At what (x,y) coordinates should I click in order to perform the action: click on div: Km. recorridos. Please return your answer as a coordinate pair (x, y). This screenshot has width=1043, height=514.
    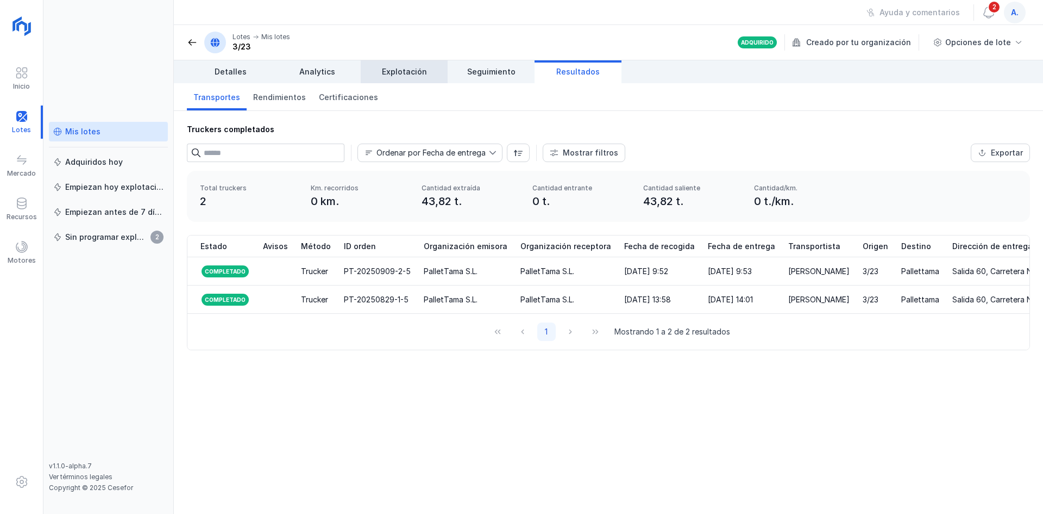
    Looking at the image, I should click on (360, 188).